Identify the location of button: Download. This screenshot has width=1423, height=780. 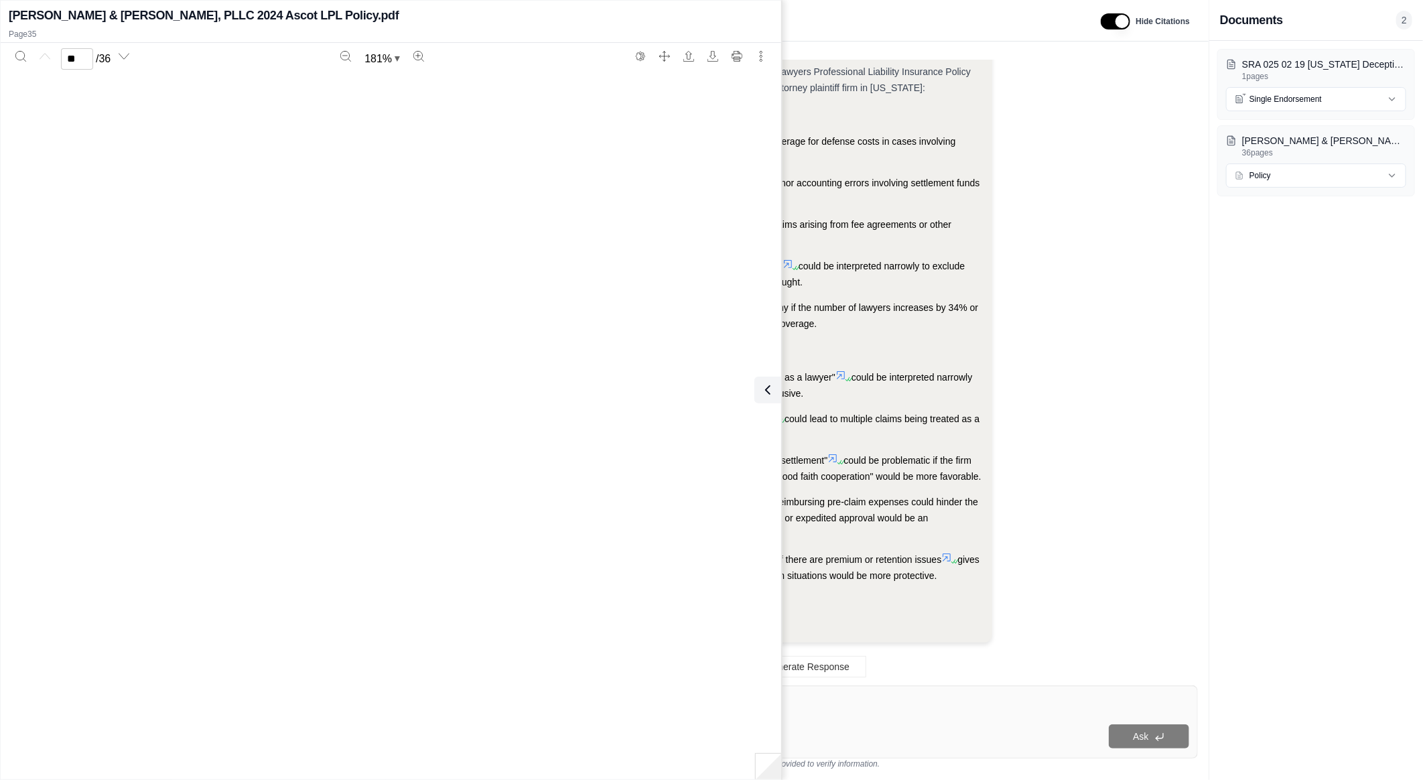
(713, 56).